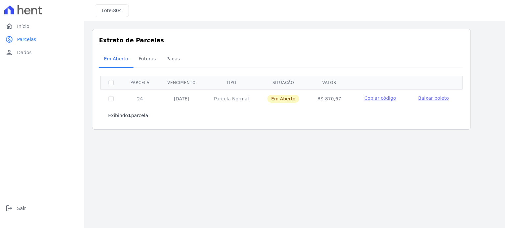 The image size is (505, 228). I want to click on a: Futuras, so click(147, 59).